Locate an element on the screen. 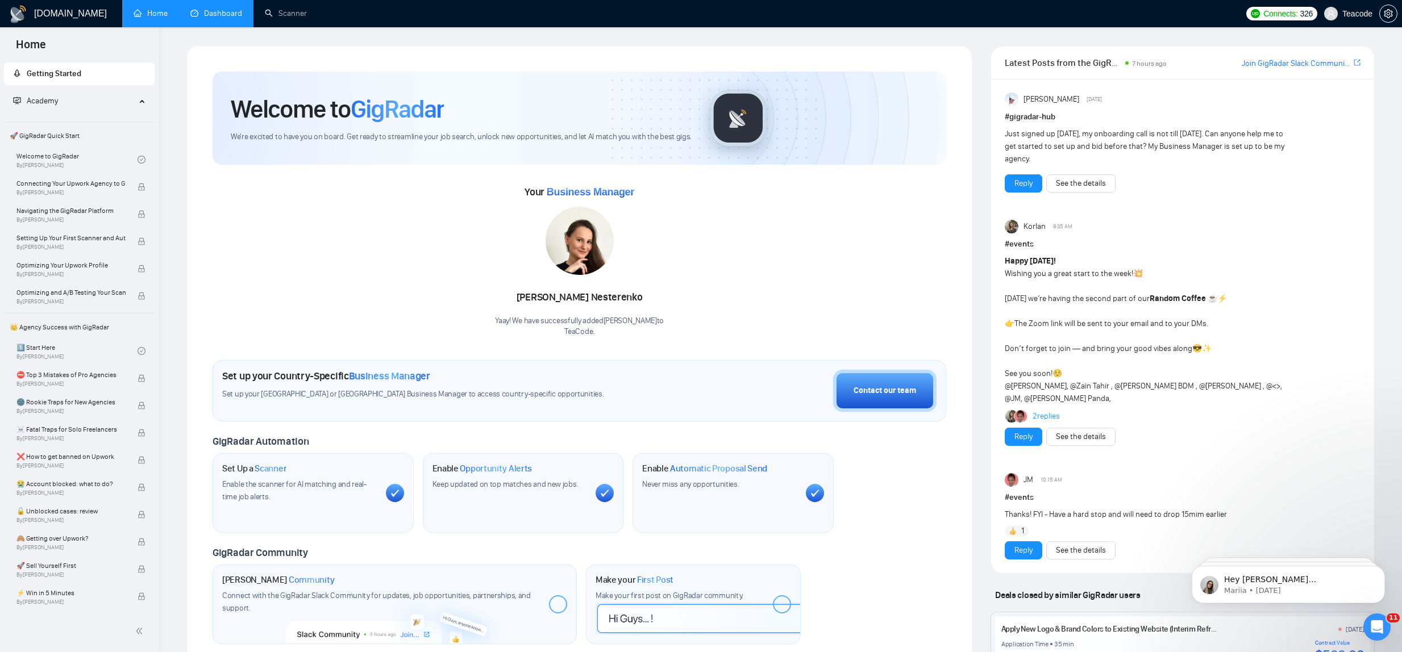 This screenshot has width=1402, height=652. a: 2replies is located at coordinates (1046, 417).